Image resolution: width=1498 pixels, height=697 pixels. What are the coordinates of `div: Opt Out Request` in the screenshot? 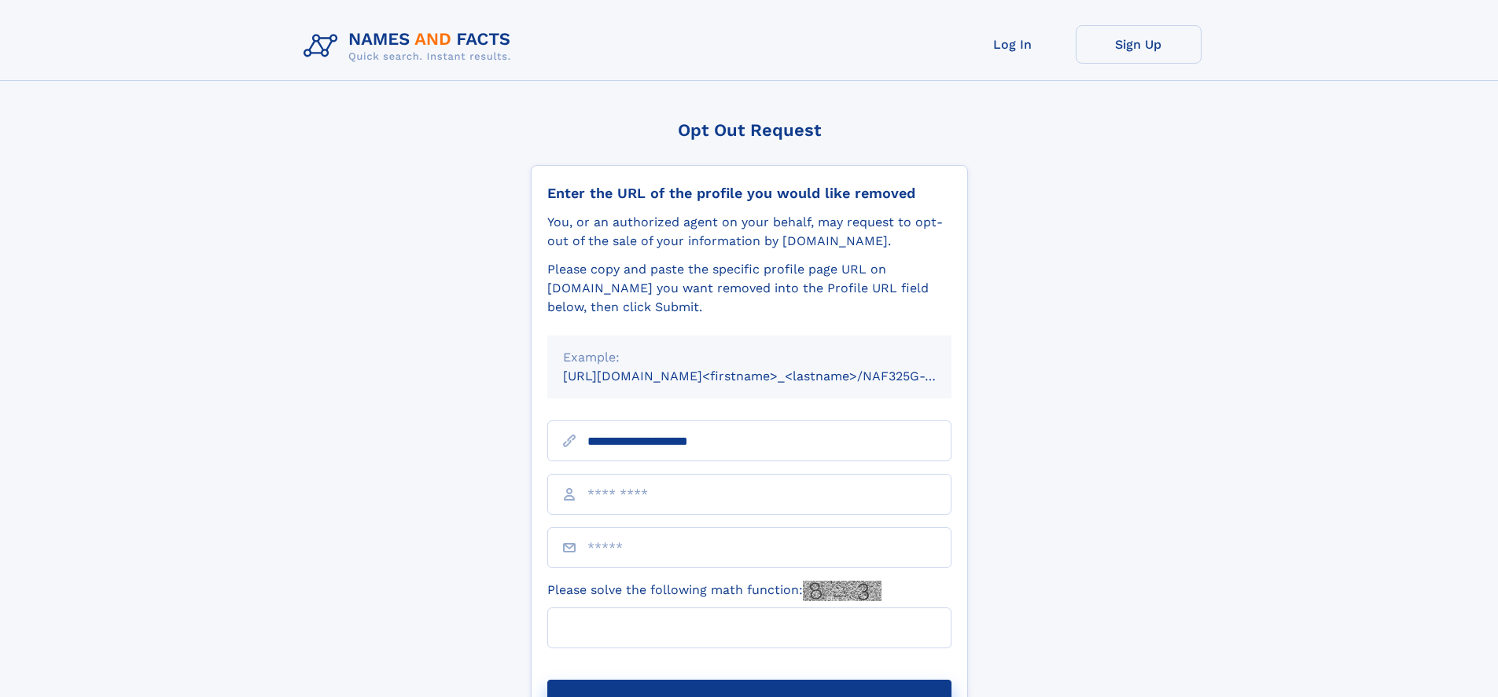 It's located at (749, 130).